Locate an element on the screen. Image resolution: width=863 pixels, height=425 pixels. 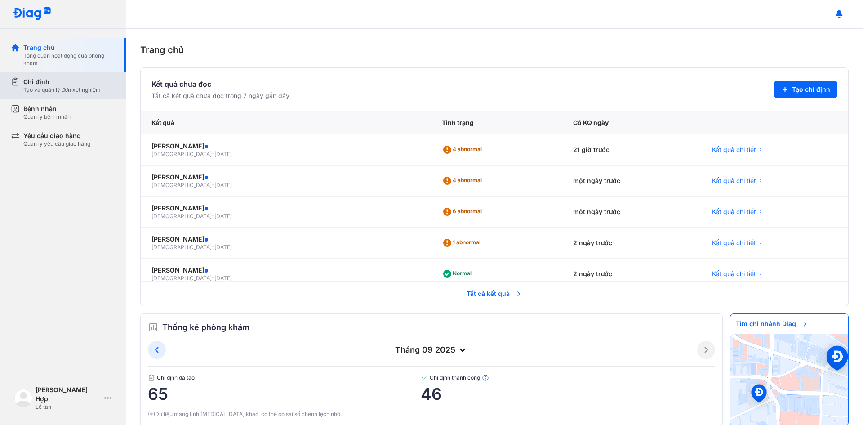
div: Có KQ ngày is located at coordinates (632, 123).